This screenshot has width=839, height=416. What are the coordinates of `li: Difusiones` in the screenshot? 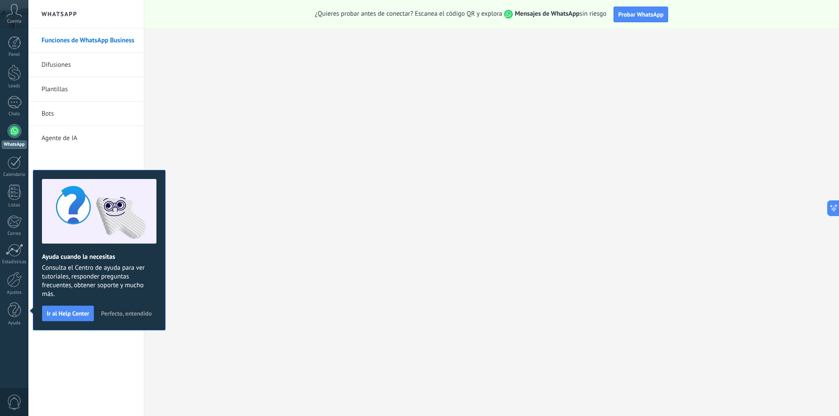 It's located at (86, 65).